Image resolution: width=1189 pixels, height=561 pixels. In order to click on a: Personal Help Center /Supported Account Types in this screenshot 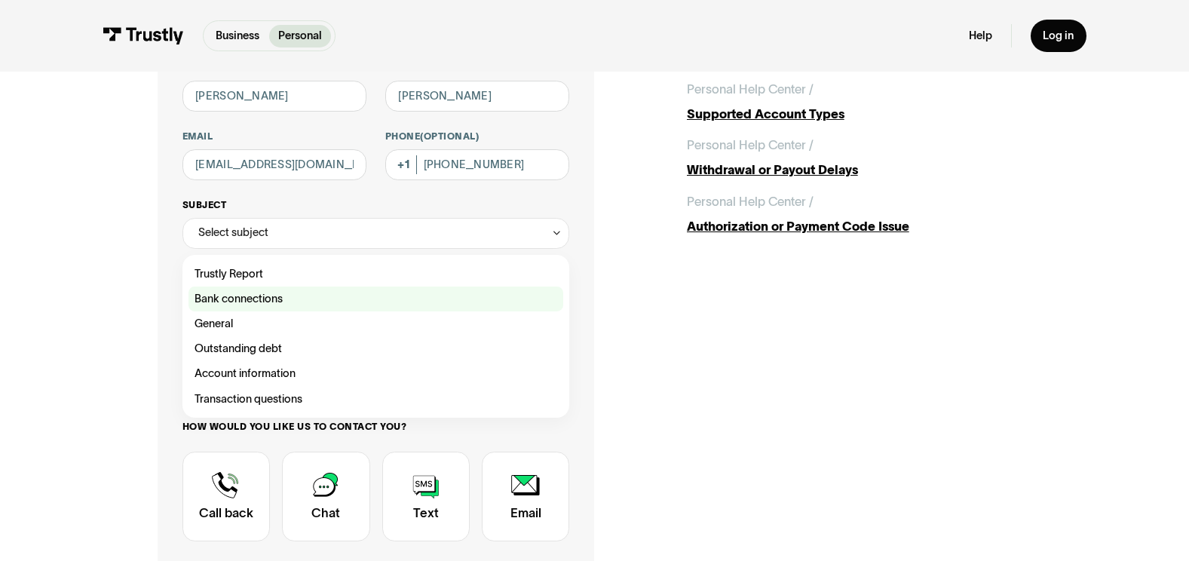, I will do `click(860, 102)`.